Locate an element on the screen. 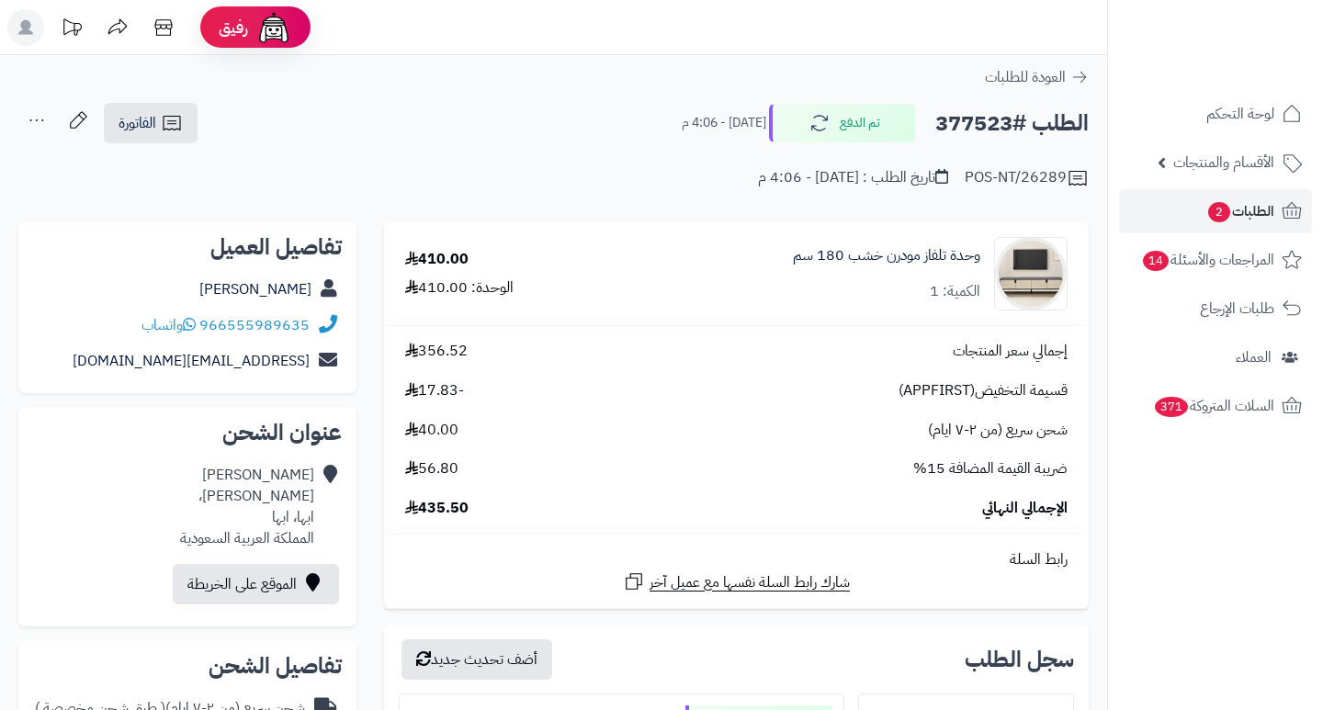 The image size is (1323, 710). h2: الطلب #377523 is located at coordinates (1011, 123).